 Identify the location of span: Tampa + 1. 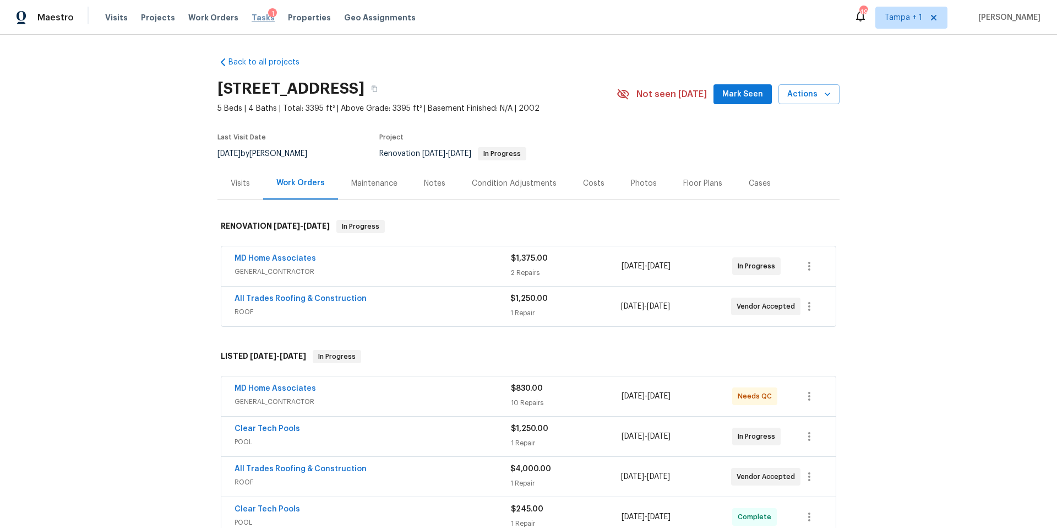
(904, 18).